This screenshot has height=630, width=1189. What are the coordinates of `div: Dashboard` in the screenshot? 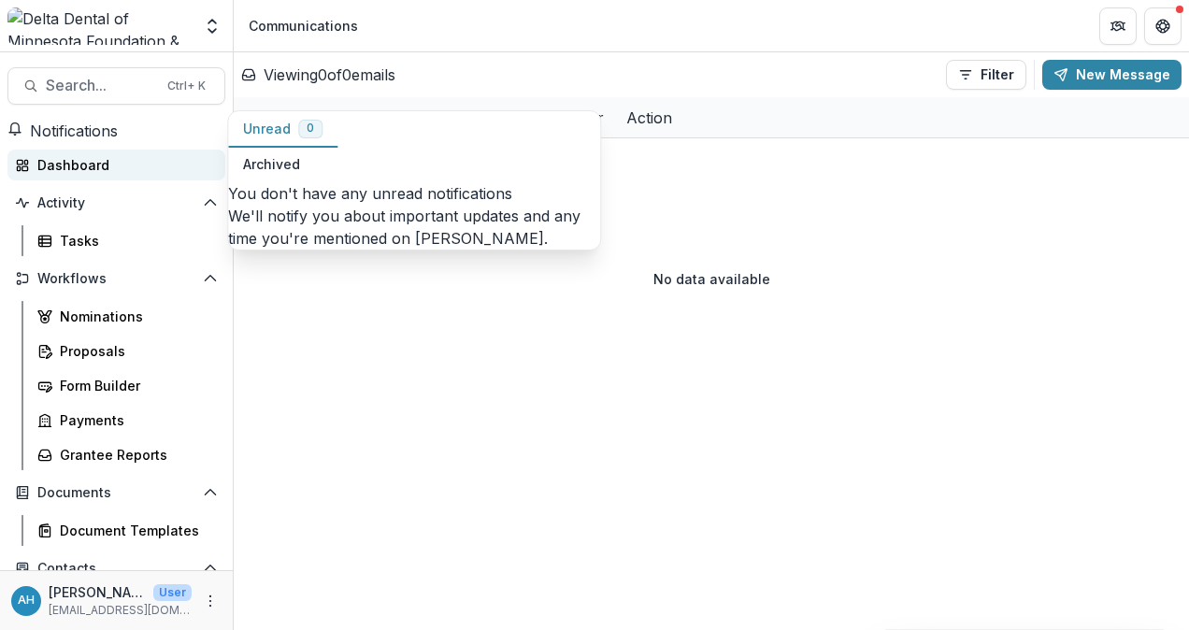 It's located at (123, 165).